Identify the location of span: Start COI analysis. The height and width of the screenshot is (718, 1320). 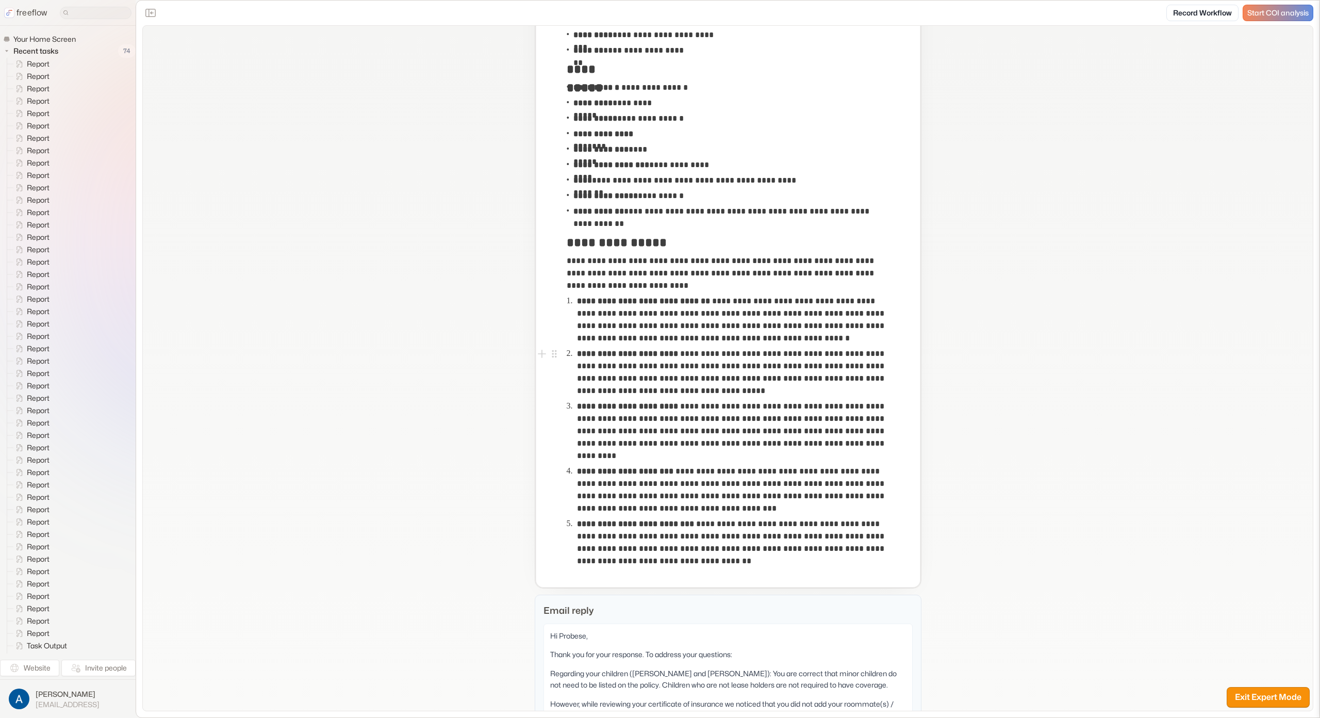
(1277, 13).